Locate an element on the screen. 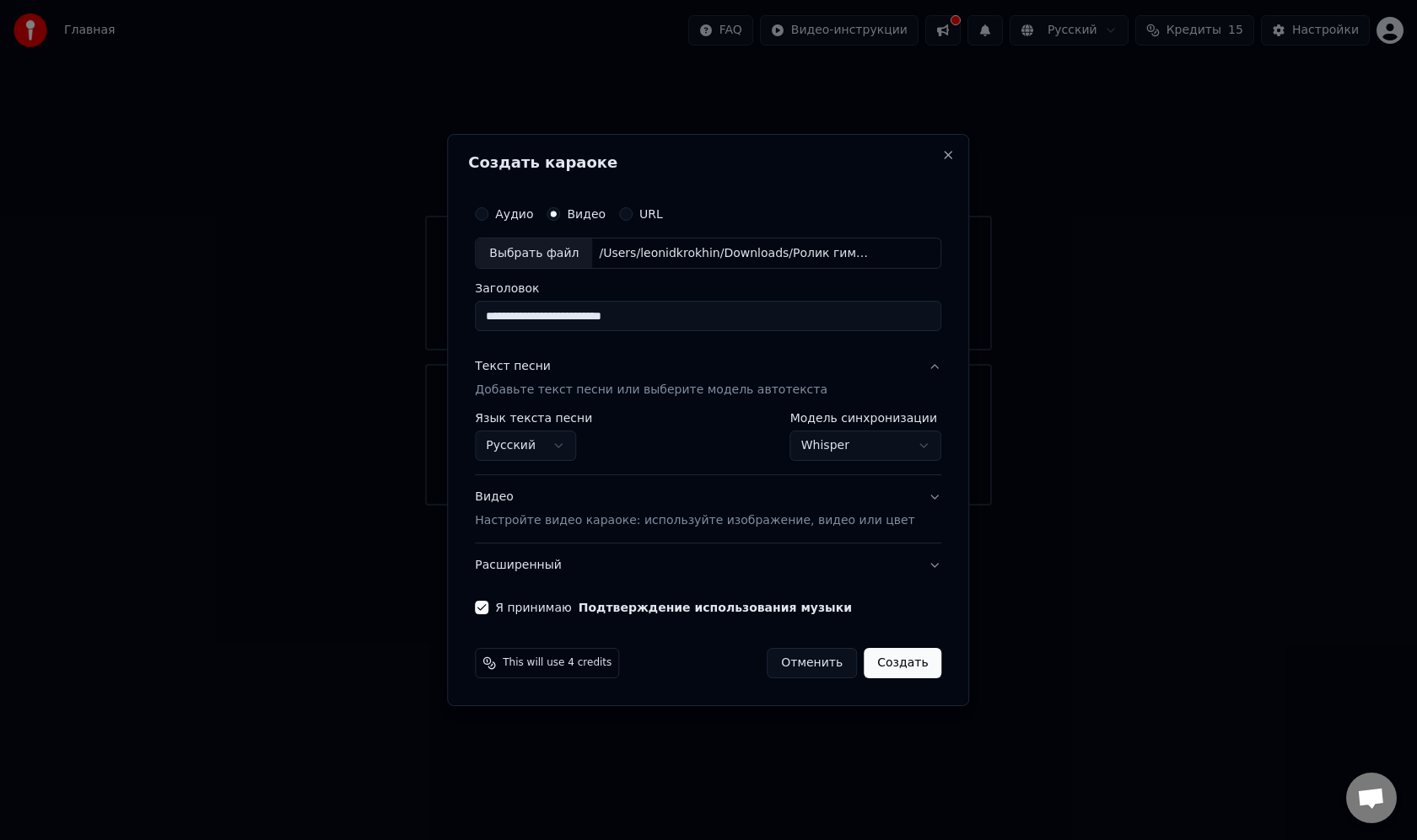 The height and width of the screenshot is (840, 1417). div: Видео is located at coordinates (694, 510).